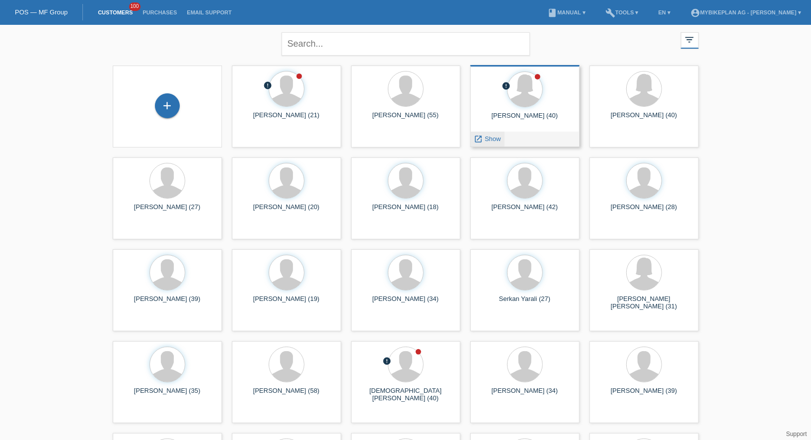  I want to click on a: Purchases, so click(159, 12).